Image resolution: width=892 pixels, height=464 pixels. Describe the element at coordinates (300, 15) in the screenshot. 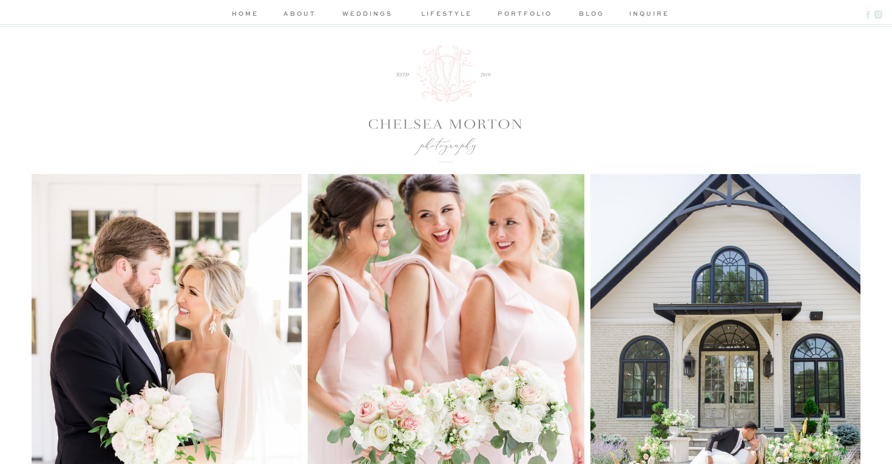

I see `a: about` at that location.